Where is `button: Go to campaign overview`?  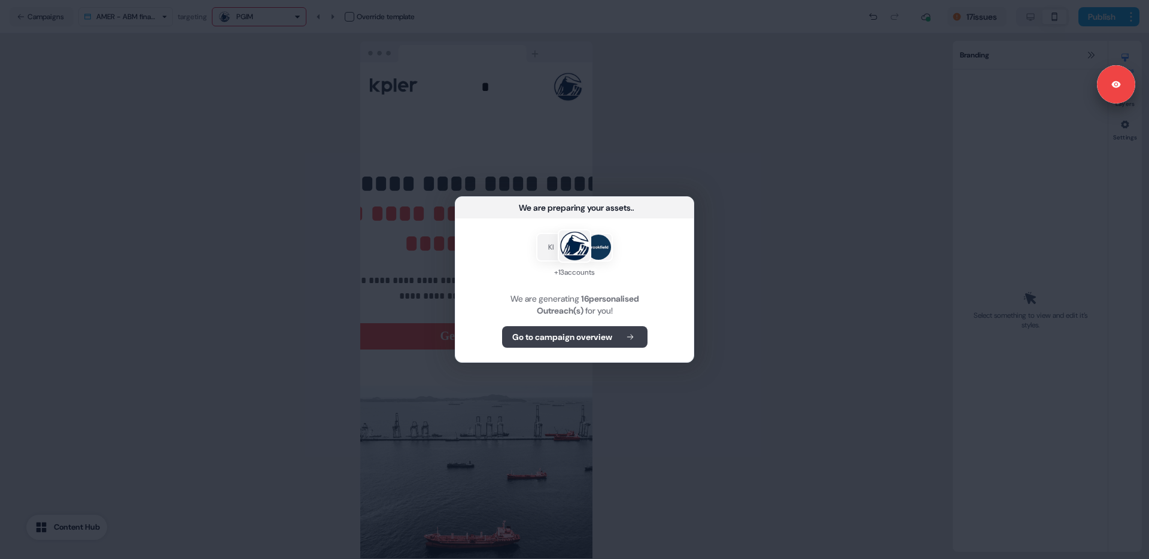
button: Go to campaign overview is located at coordinates (574, 337).